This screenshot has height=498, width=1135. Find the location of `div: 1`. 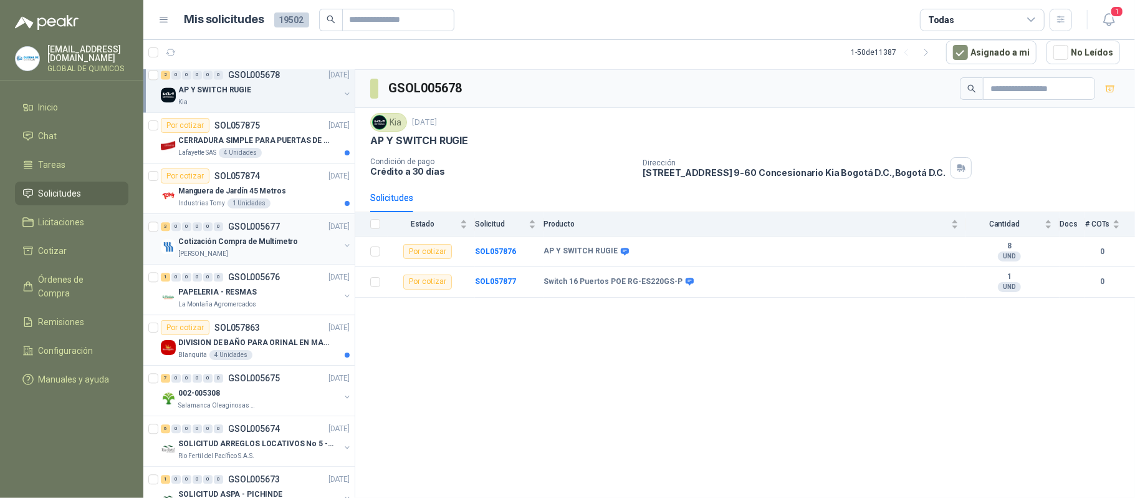

div: 1 is located at coordinates (165, 479).